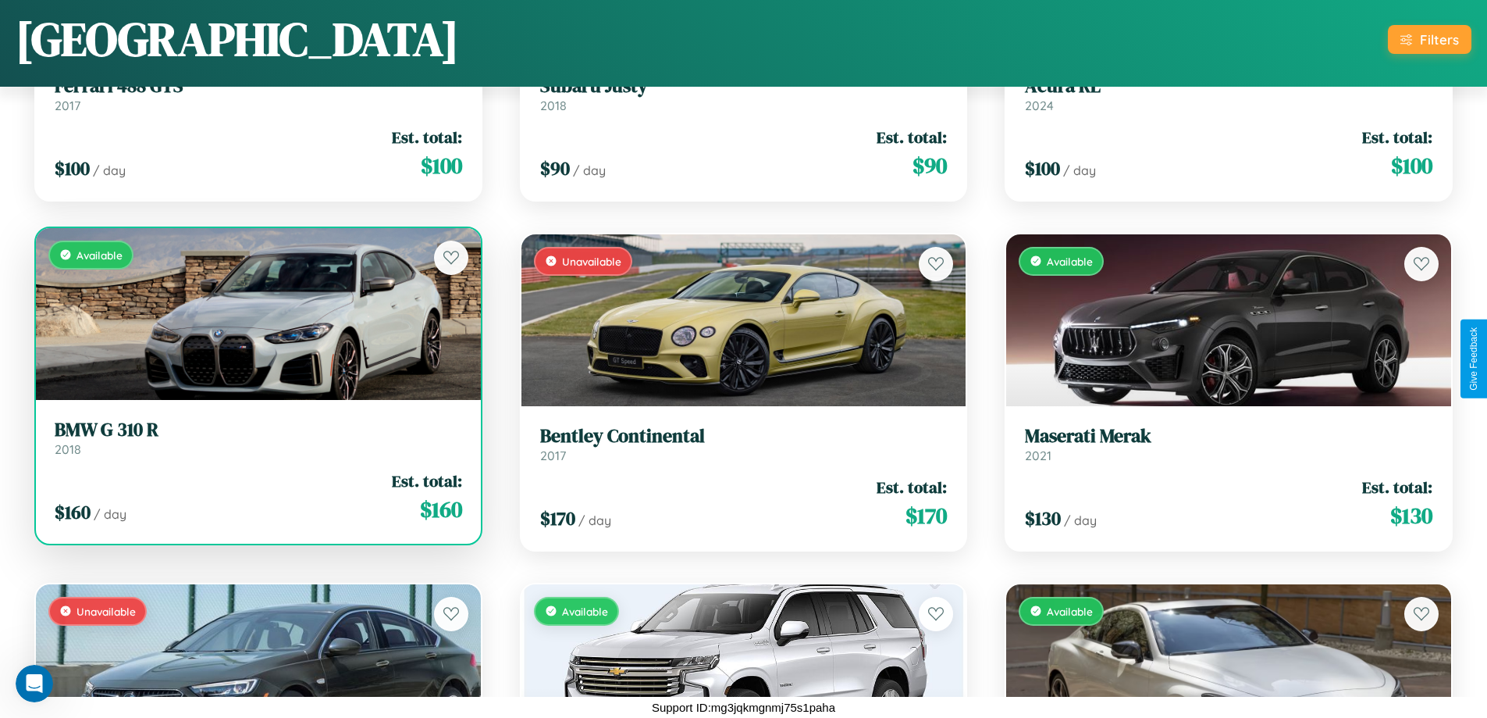 This screenshot has width=1487, height=718. What do you see at coordinates (258, 429) in the screenshot?
I see `h3: BMW G 310 R` at bounding box center [258, 429].